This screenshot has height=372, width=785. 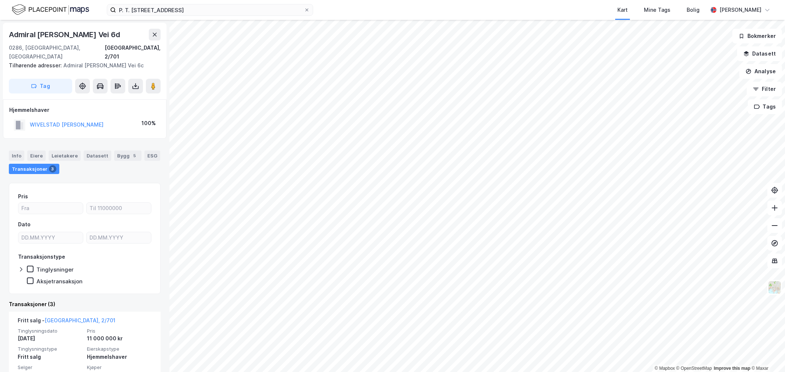 I want to click on div: Dato, so click(x=24, y=225).